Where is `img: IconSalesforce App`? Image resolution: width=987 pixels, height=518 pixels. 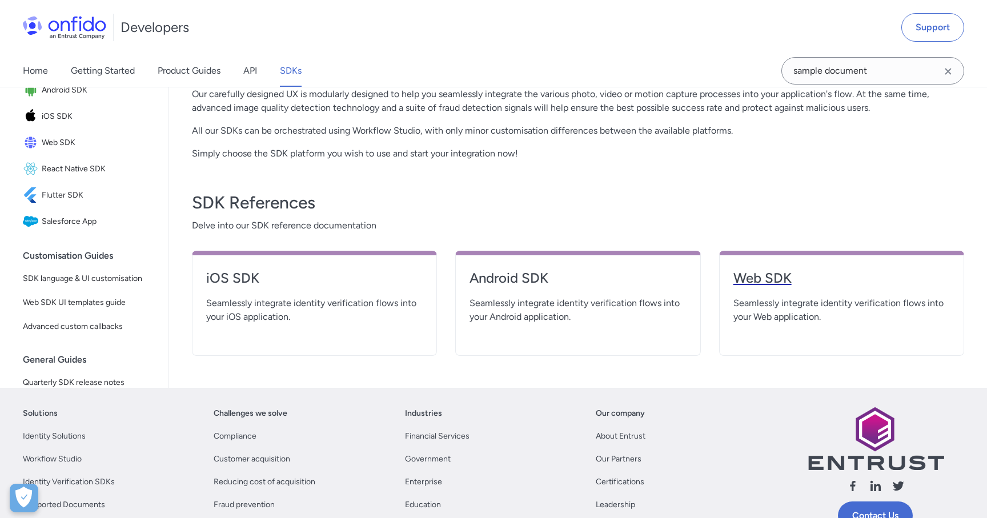
img: IconSalesforce App is located at coordinates (32, 222).